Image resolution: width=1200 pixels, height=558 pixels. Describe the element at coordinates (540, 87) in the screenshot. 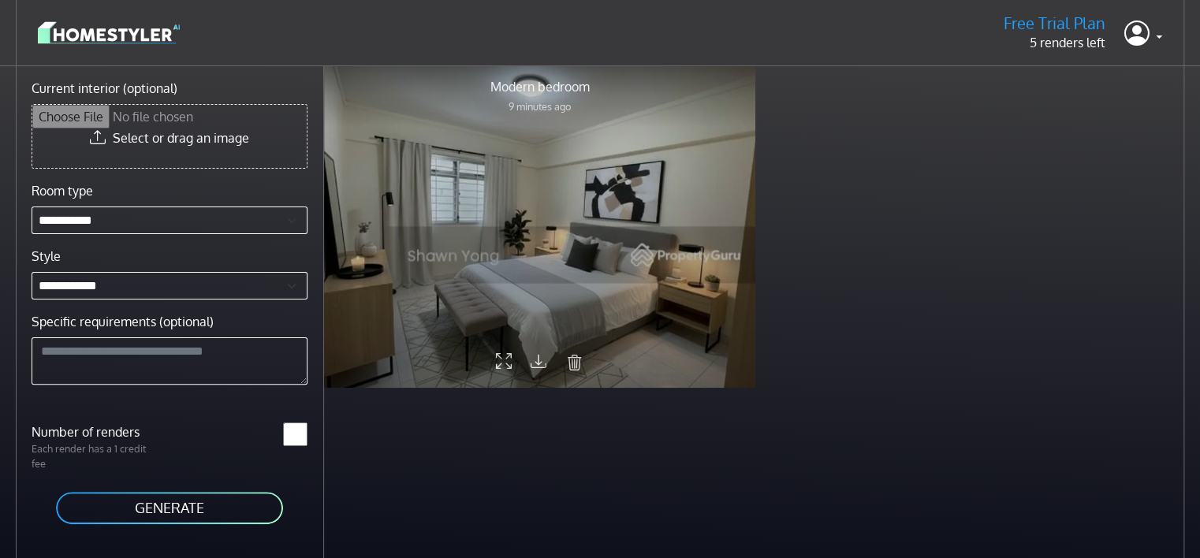

I see `p: Modern bedroom` at that location.